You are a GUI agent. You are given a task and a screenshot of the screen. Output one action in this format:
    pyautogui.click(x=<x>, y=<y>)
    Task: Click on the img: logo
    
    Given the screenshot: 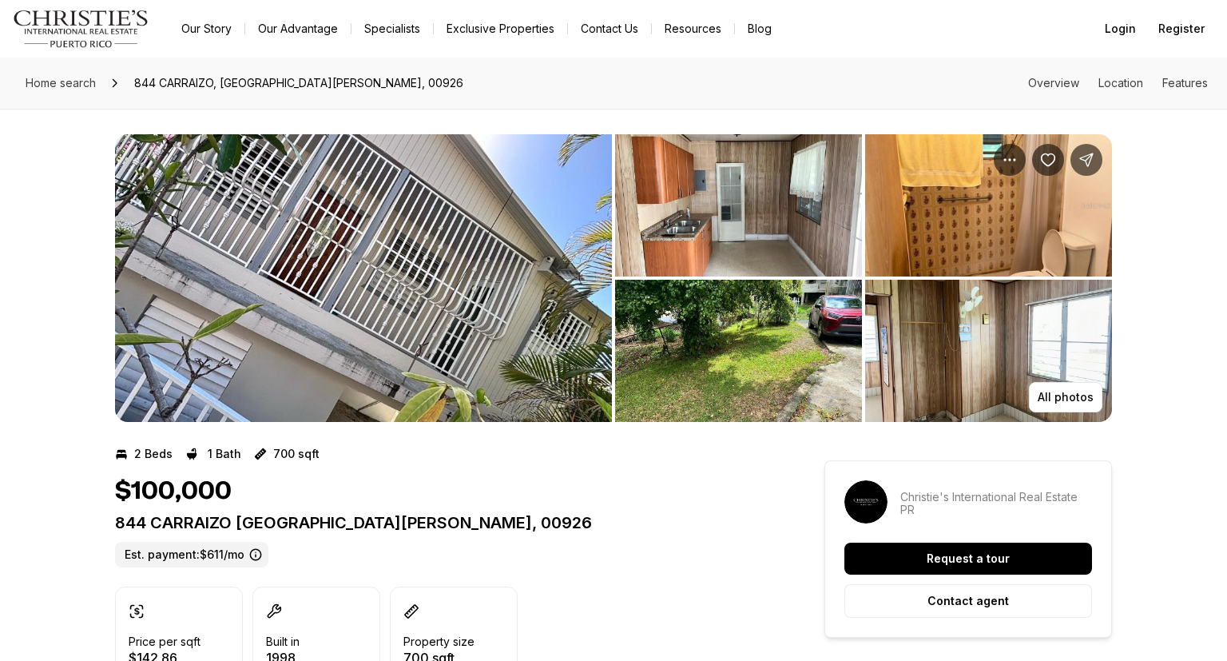 What is the action you would take?
    pyautogui.click(x=81, y=29)
    